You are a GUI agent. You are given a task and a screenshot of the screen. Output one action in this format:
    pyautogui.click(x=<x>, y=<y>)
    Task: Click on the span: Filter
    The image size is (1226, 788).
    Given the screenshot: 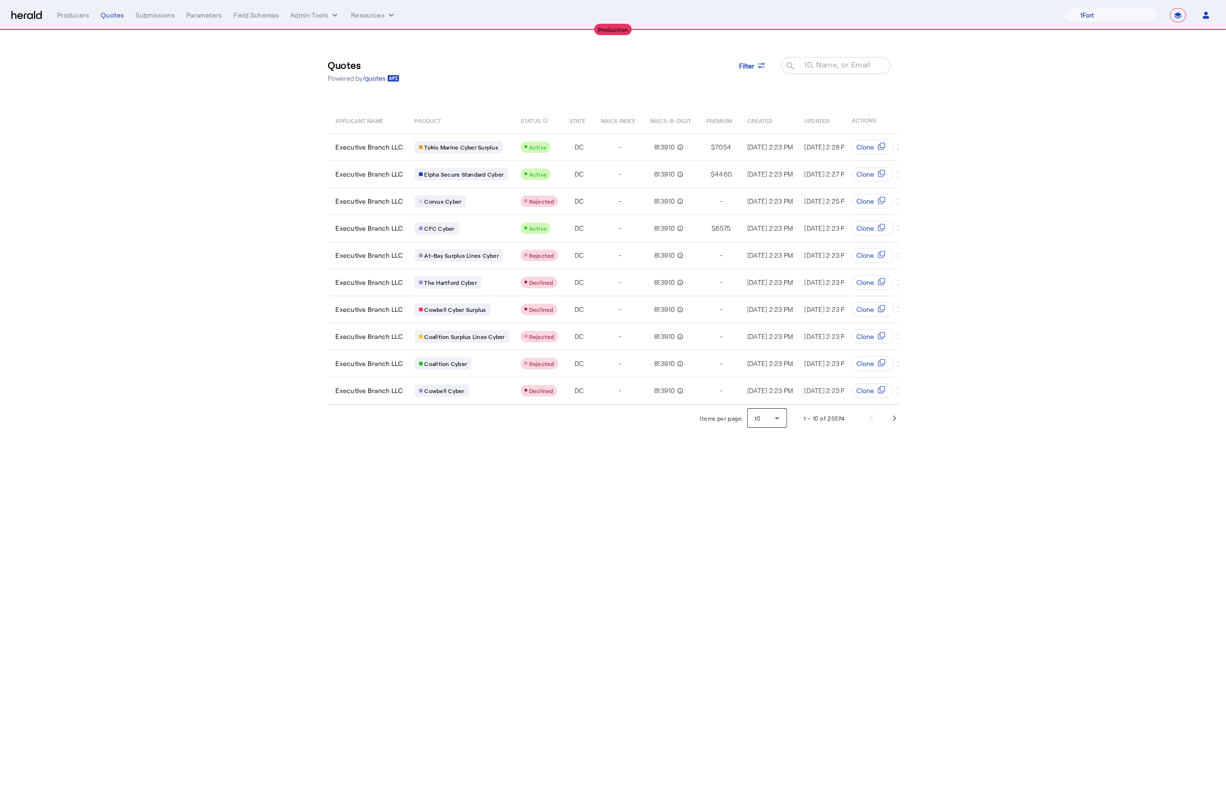 What is the action you would take?
    pyautogui.click(x=747, y=66)
    